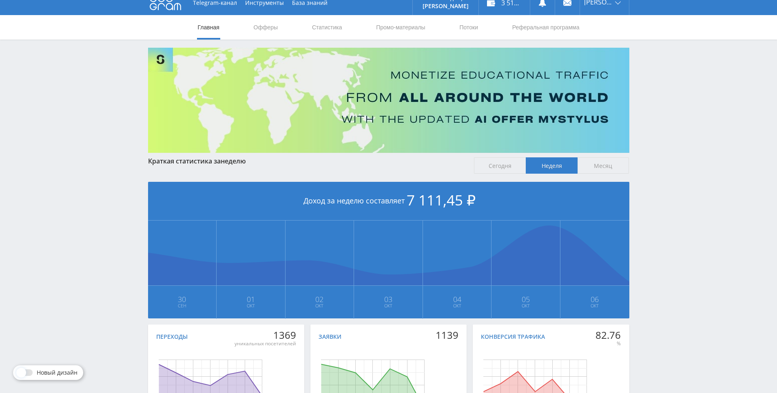 This screenshot has height=393, width=777. I want to click on span: 02, so click(320, 300).